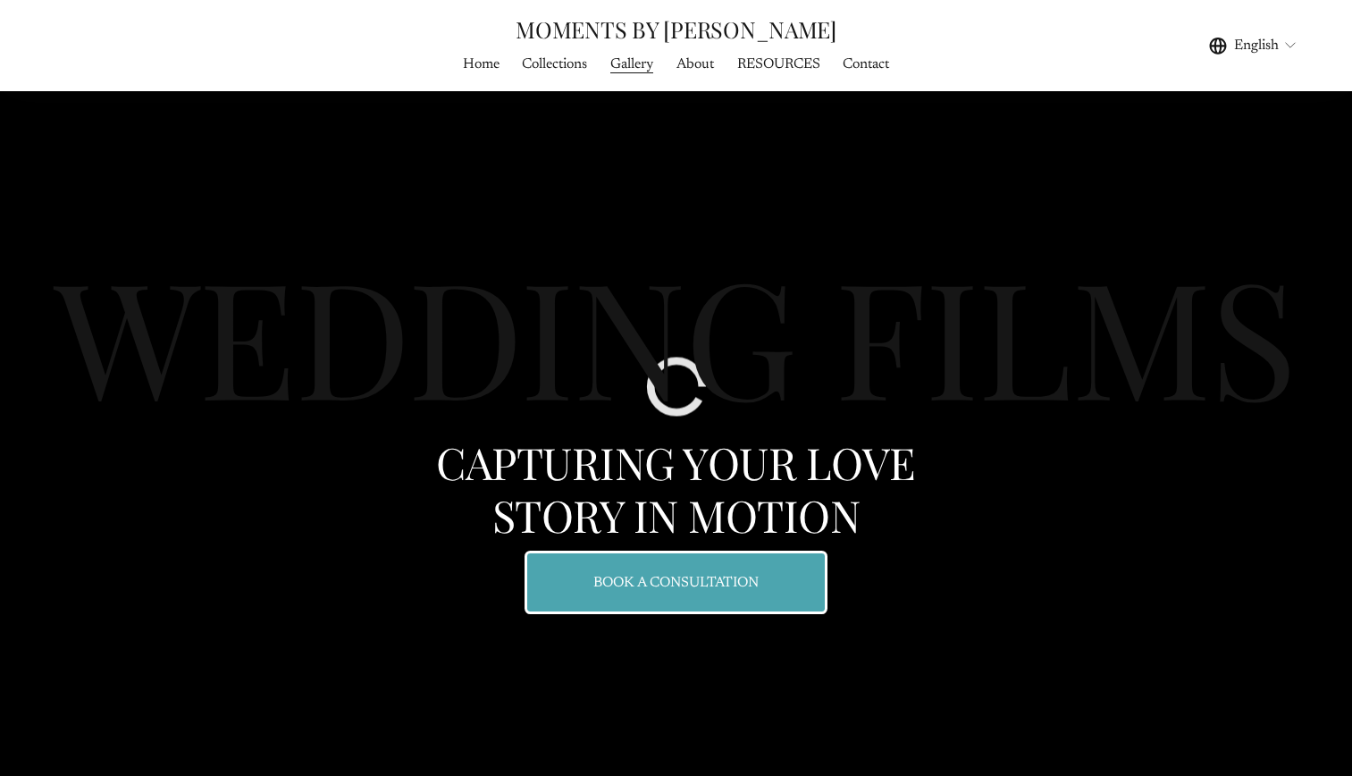  I want to click on a: folder dropdown, so click(632, 63).